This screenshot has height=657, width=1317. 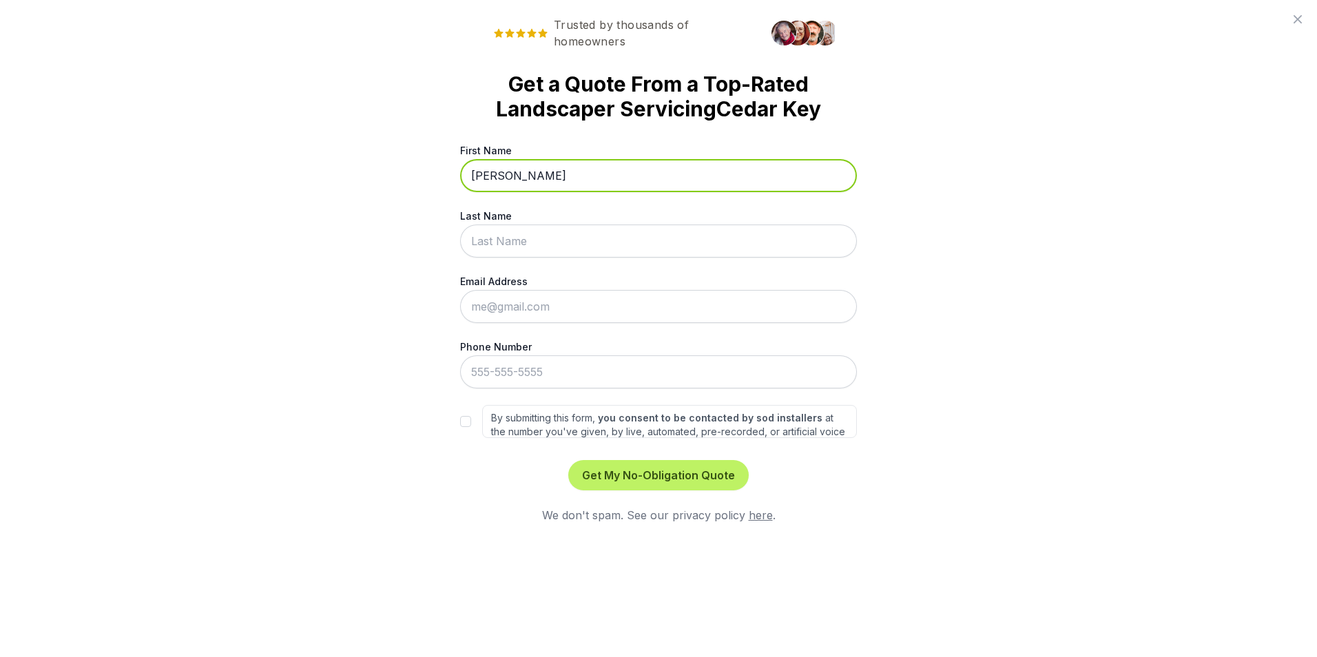 What do you see at coordinates (710, 418) in the screenshot?
I see `strong: you consent to be contacted by sod installers` at bounding box center [710, 418].